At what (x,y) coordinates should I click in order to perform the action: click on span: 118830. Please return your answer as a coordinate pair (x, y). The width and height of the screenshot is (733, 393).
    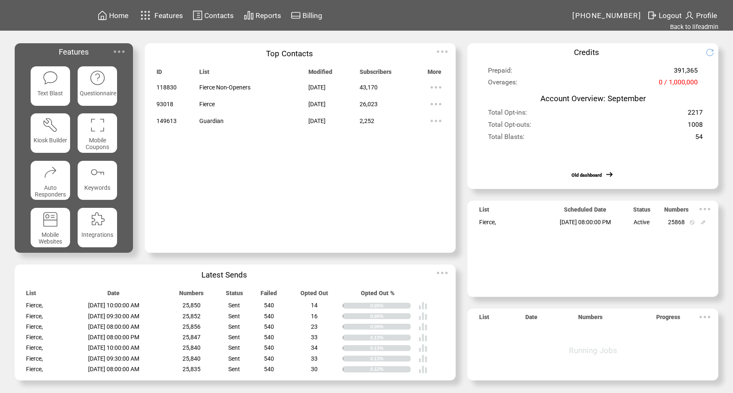
    Looking at the image, I should click on (167, 87).